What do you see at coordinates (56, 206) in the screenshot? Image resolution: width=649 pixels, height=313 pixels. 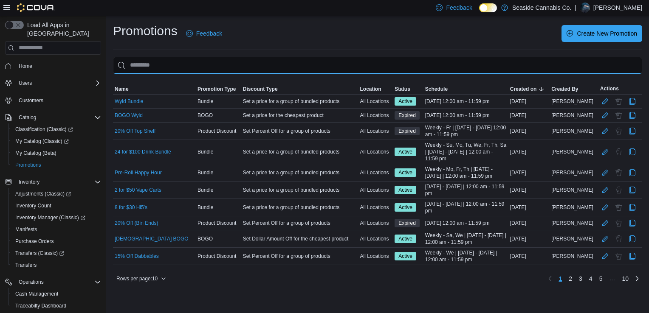 I see `button: Inventory Count` at bounding box center [56, 206].